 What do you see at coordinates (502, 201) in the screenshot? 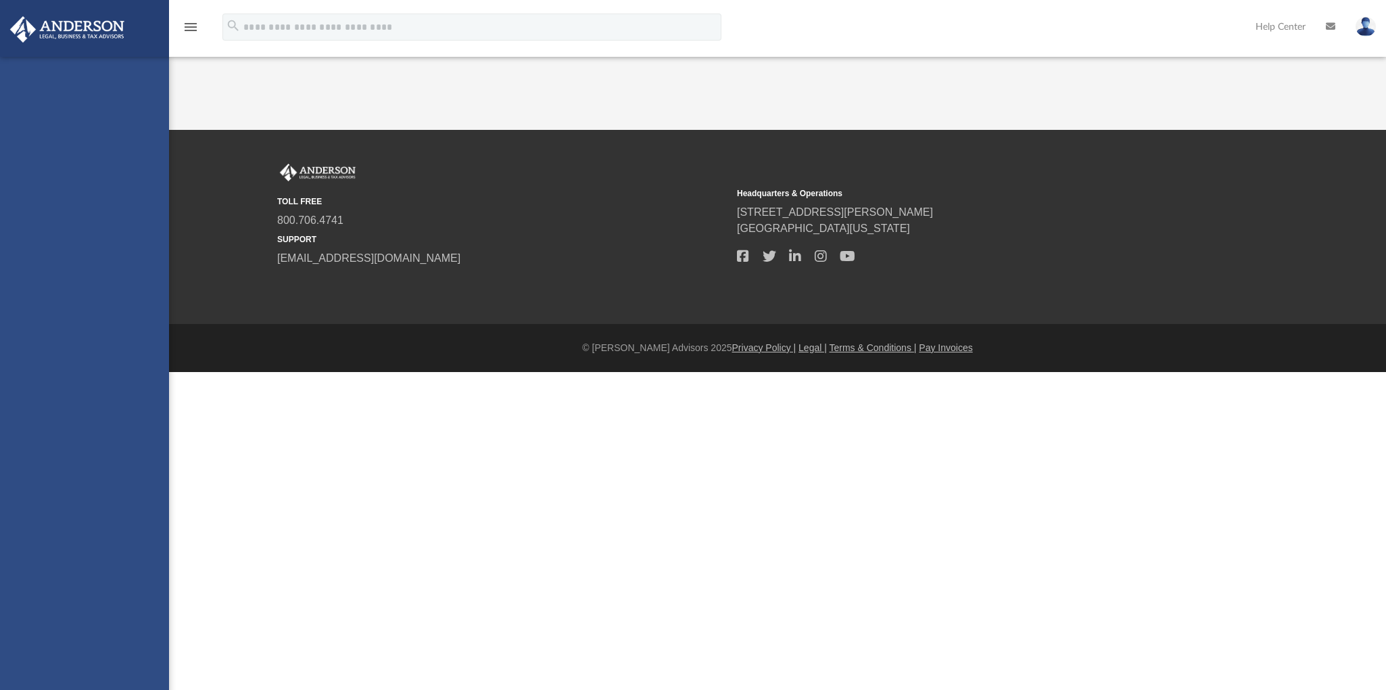
I see `small: TOLL FREE` at bounding box center [502, 201].